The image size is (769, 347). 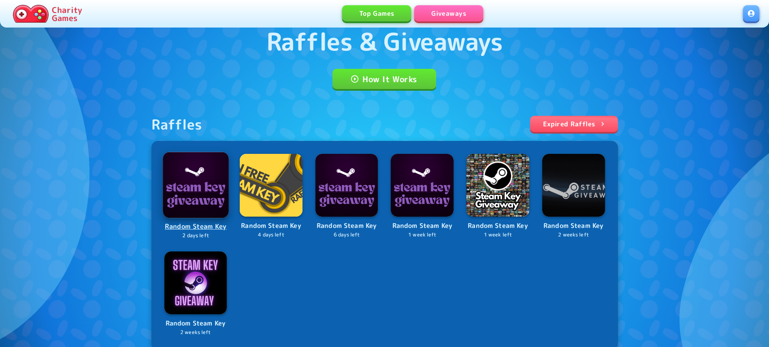 What do you see at coordinates (574, 124) in the screenshot?
I see `a: Expired Raffles` at bounding box center [574, 124].